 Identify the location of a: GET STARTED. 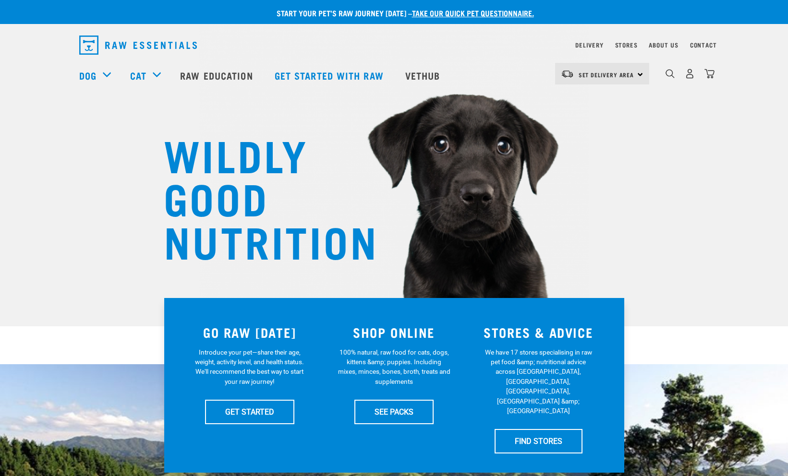
(250, 412).